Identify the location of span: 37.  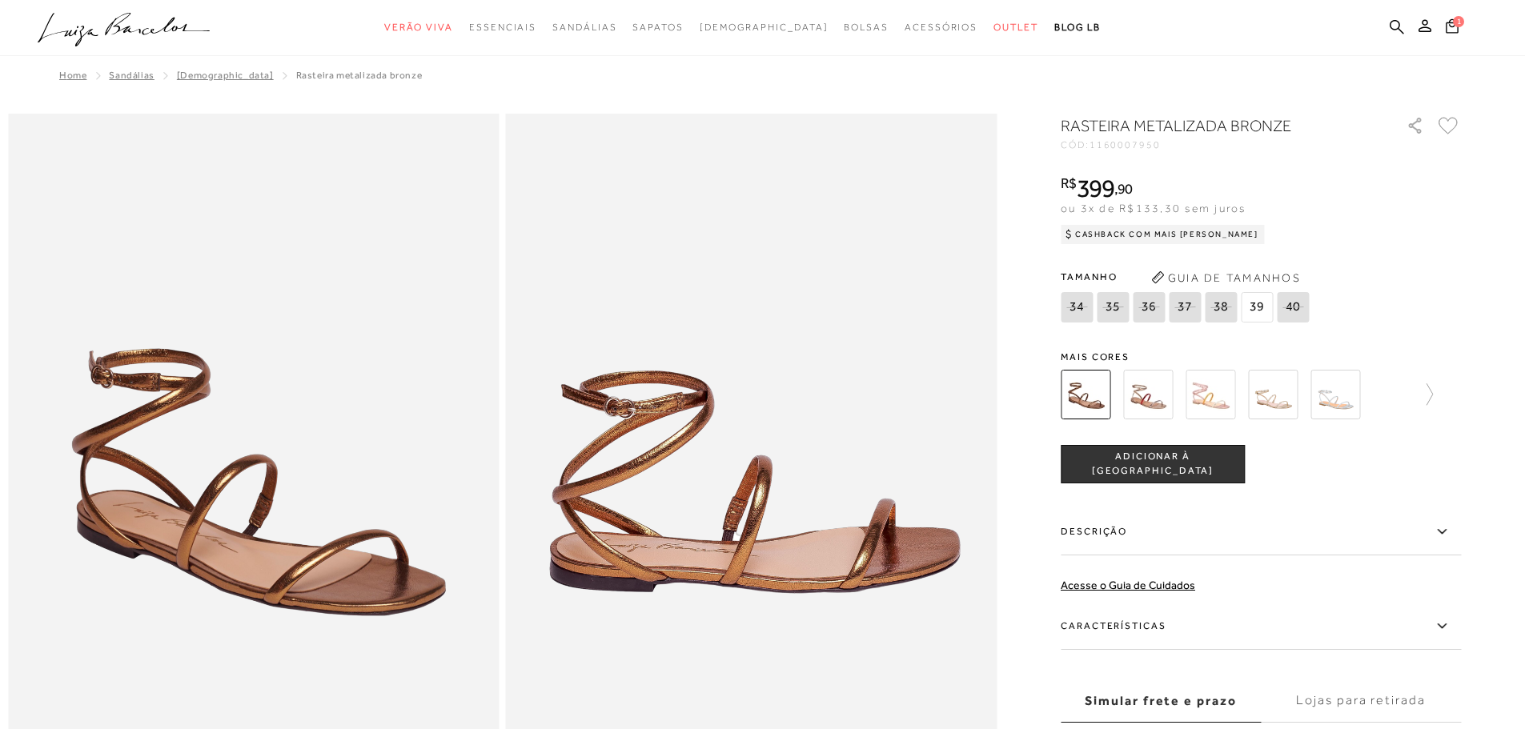
(1185, 307).